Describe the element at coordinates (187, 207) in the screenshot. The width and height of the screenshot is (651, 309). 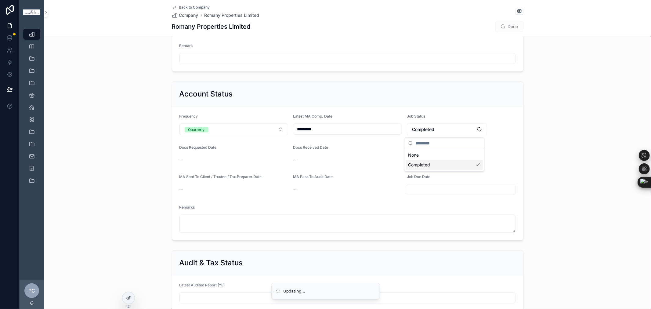
I see `span: Remarks` at that location.